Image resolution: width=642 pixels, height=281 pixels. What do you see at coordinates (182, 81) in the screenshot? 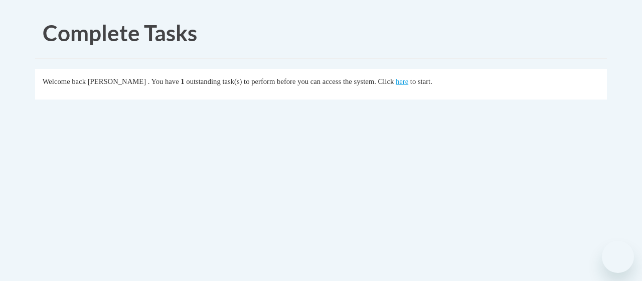
I see `span: 1` at bounding box center [182, 81].